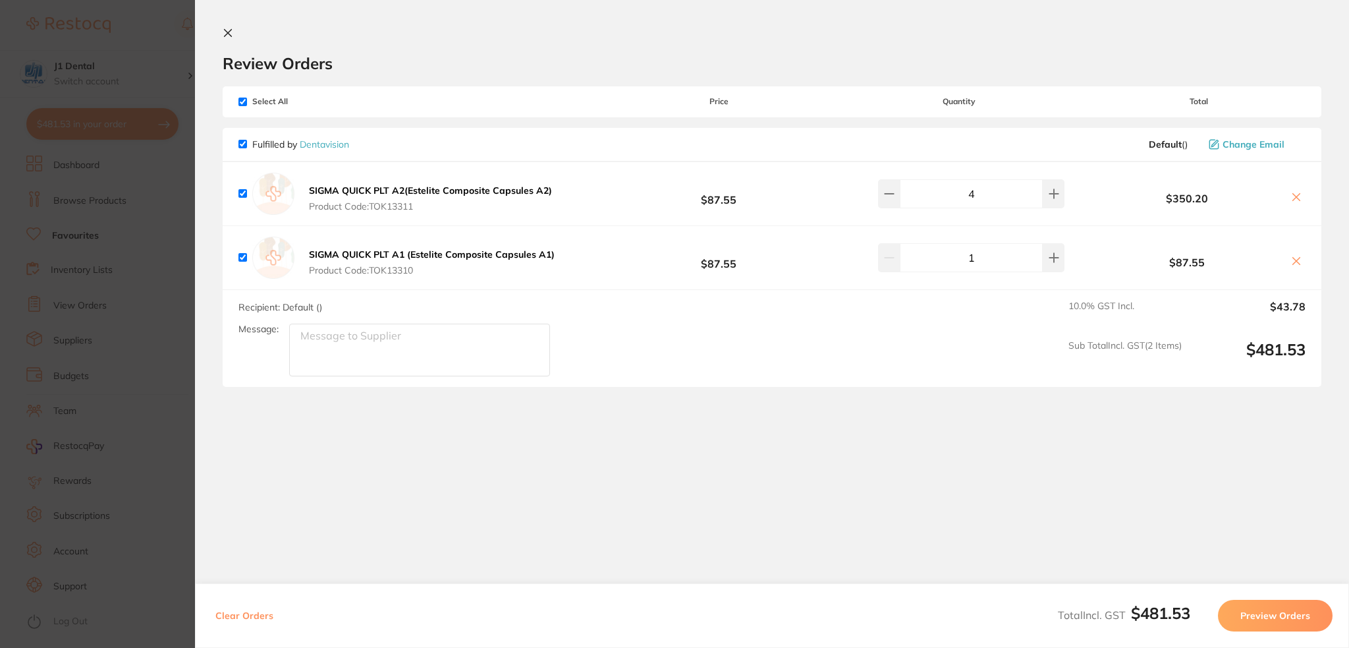 This screenshot has width=1349, height=648. Describe the element at coordinates (1255, 144) in the screenshot. I see `button: Change Email` at that location.